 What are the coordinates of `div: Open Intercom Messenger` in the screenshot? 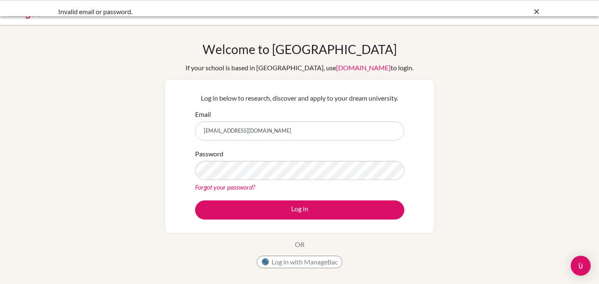 It's located at (581, 266).